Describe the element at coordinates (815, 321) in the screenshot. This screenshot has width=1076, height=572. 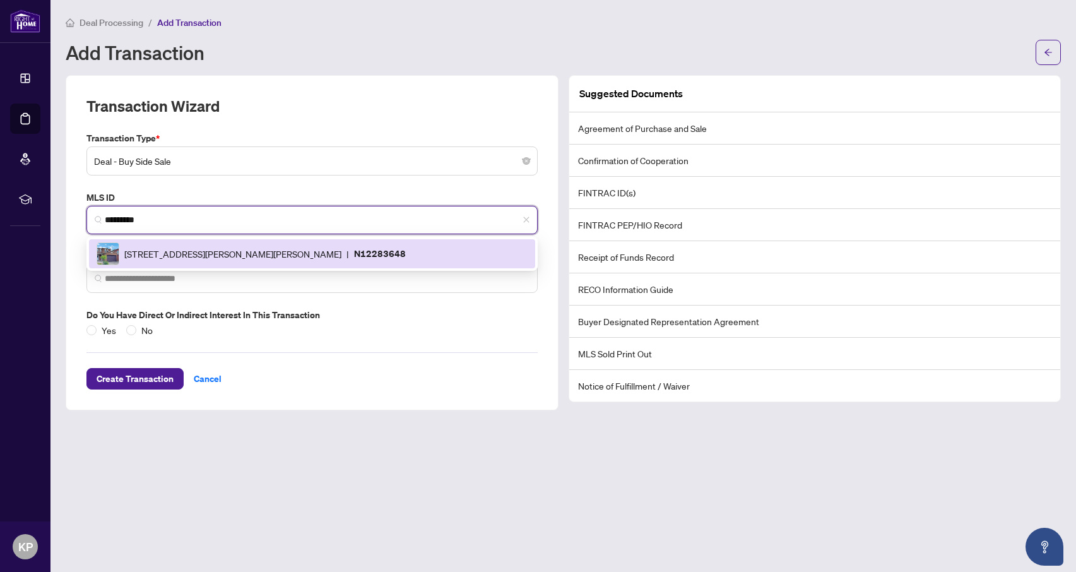
I see `li: Buyer Designated Representation Agreement` at that location.